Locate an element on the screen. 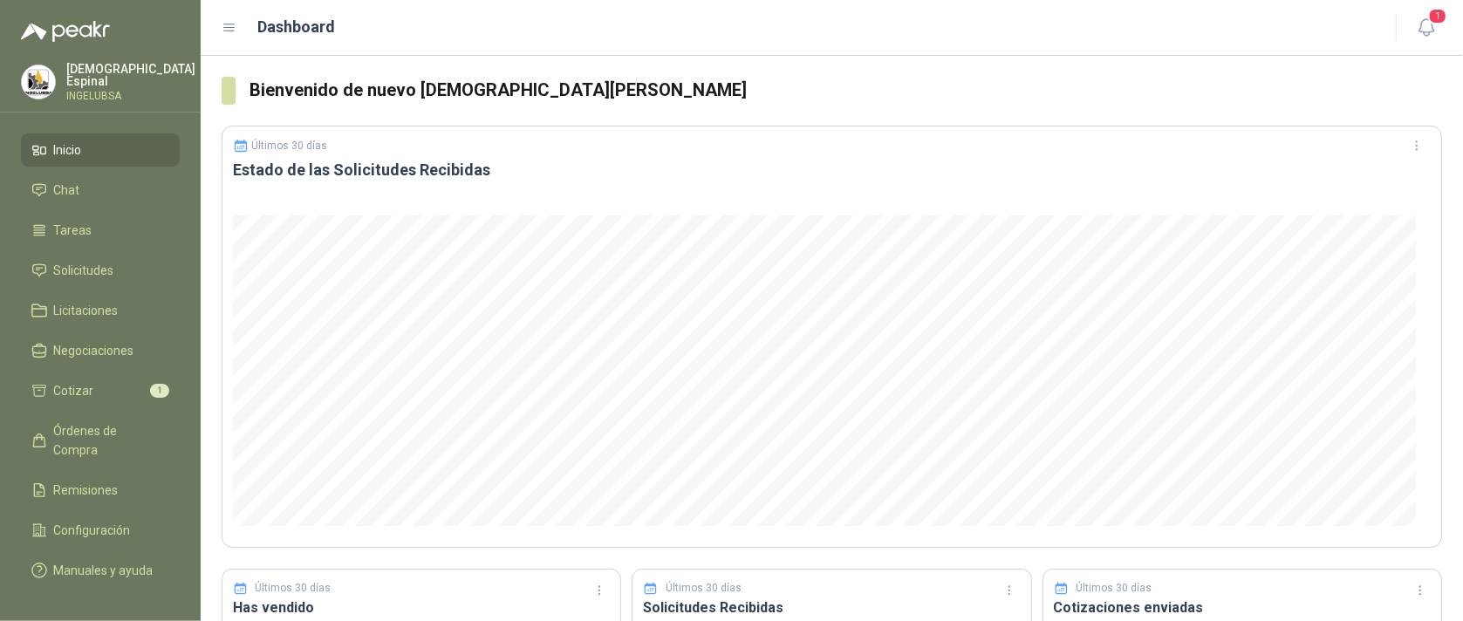  a: Negociaciones is located at coordinates (100, 351).